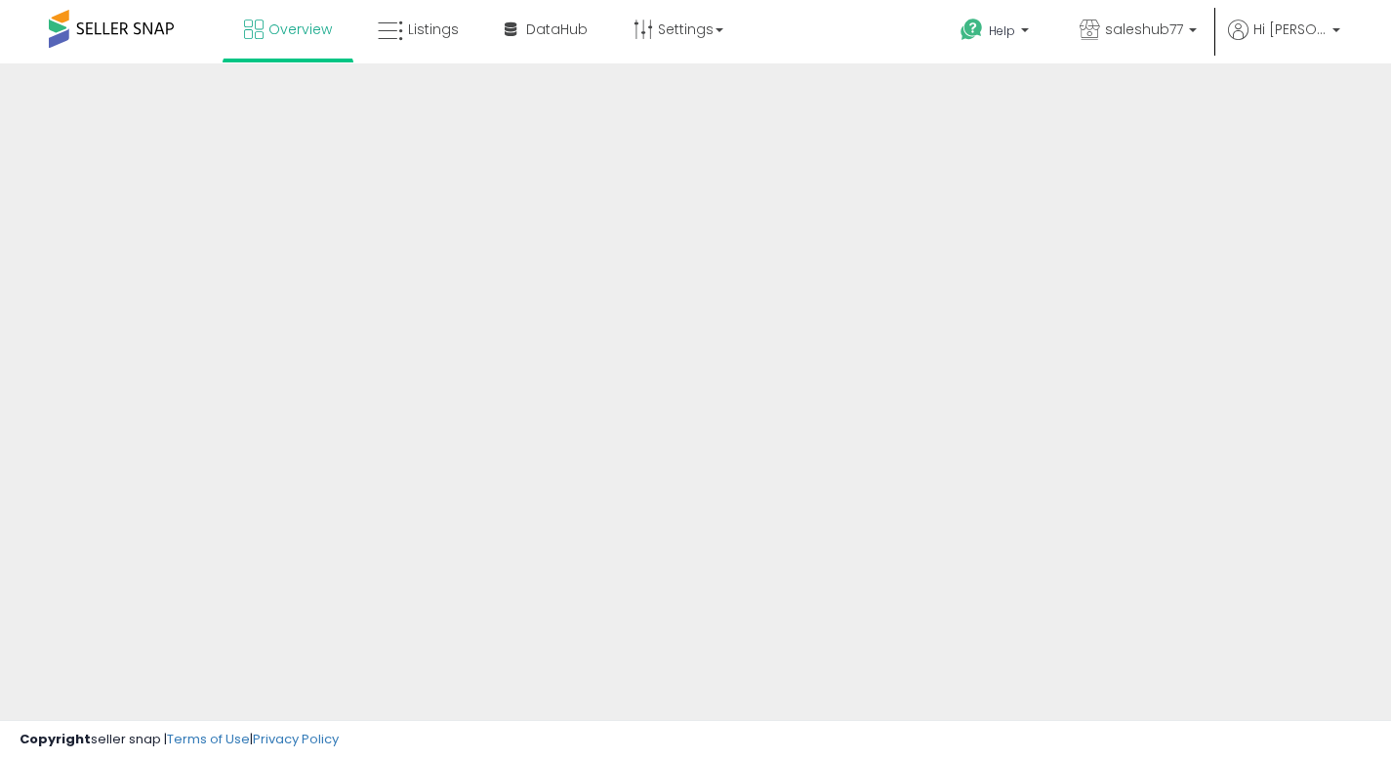 The image size is (1391, 759). Describe the element at coordinates (179, 740) in the screenshot. I see `div: seller snap | |` at that location.